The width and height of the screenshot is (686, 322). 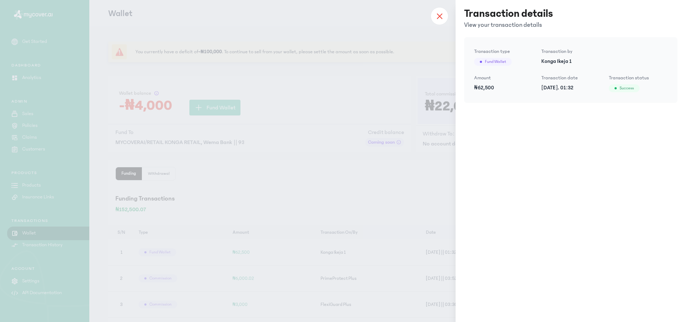 I want to click on p: Transaction by, so click(x=604, y=51).